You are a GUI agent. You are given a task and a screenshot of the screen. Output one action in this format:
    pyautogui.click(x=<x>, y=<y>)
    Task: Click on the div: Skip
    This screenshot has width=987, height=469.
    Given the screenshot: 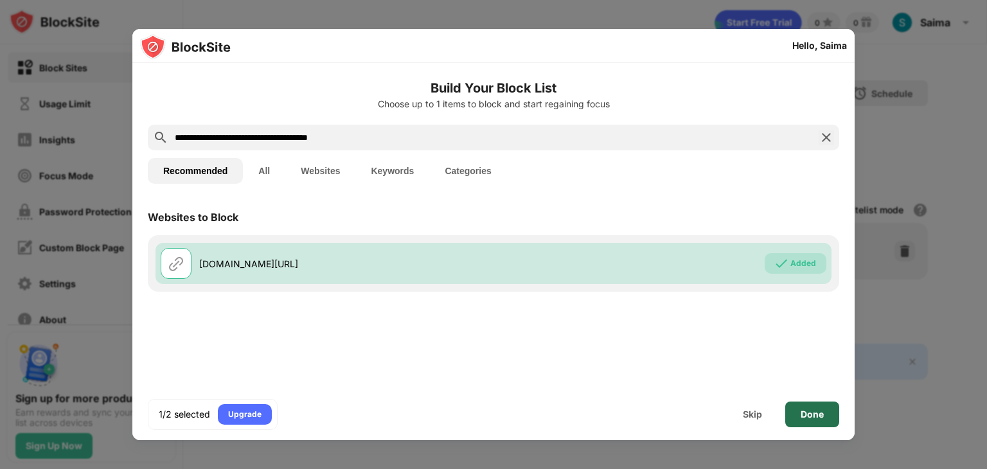 What is the action you would take?
    pyautogui.click(x=752, y=414)
    